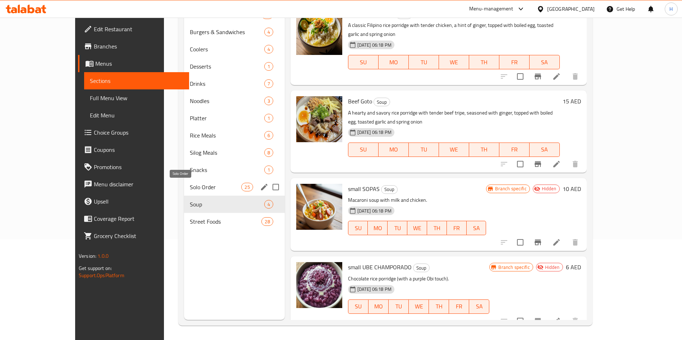 The image size is (682, 340). I want to click on span: Street Foods, so click(226, 222).